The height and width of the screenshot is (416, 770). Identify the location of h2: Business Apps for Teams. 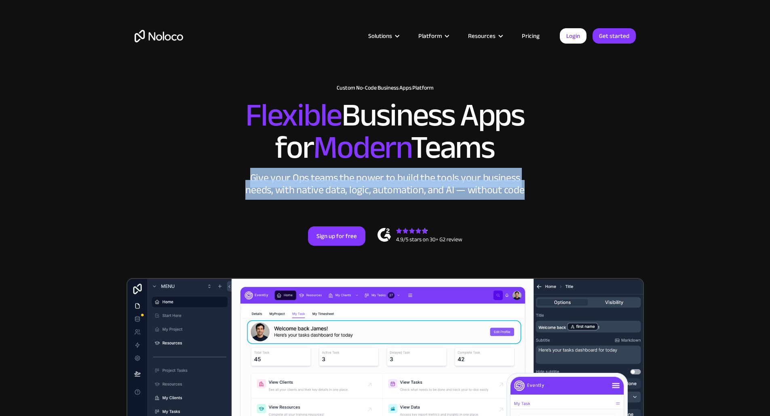
(385, 132).